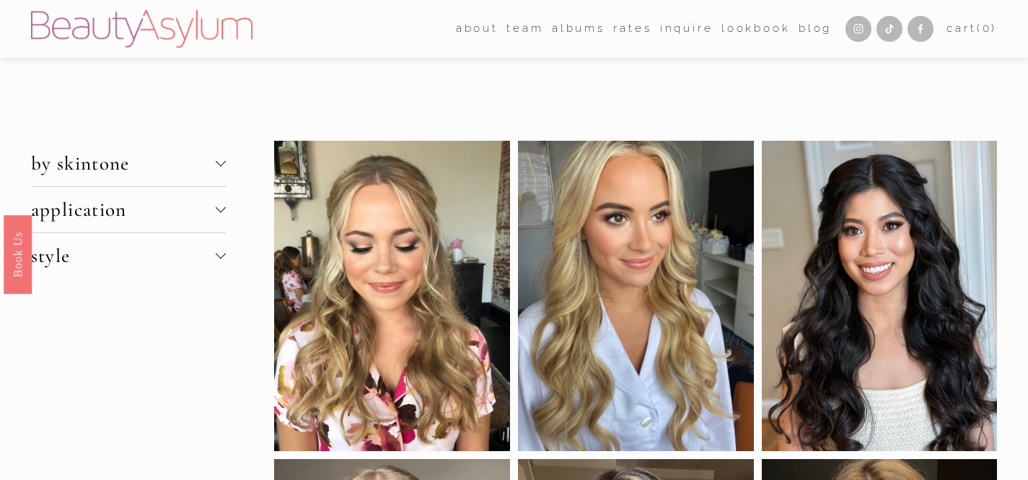 This screenshot has width=1028, height=480. Describe the element at coordinates (128, 163) in the screenshot. I see `button: by skintone` at that location.